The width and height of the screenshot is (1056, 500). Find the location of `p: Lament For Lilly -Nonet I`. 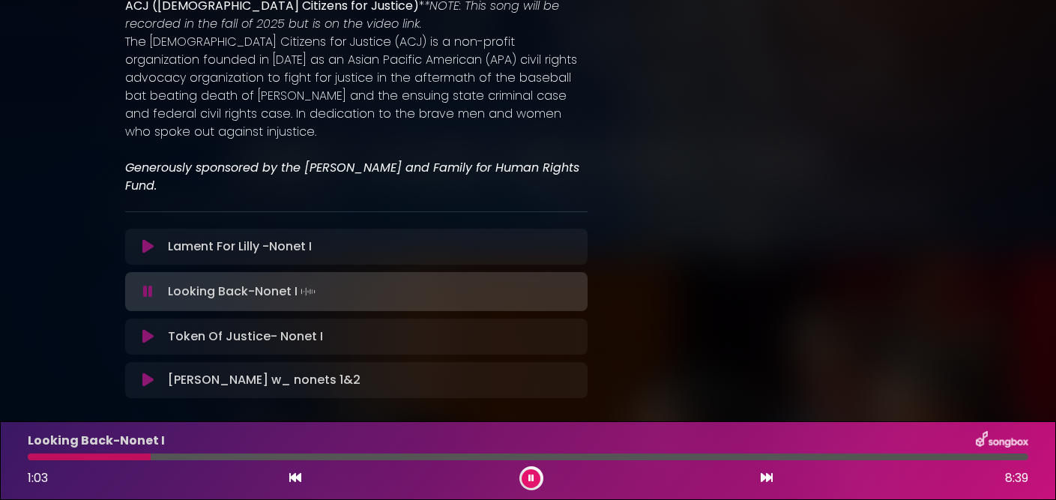

p: Lament For Lilly -Nonet I is located at coordinates (240, 247).